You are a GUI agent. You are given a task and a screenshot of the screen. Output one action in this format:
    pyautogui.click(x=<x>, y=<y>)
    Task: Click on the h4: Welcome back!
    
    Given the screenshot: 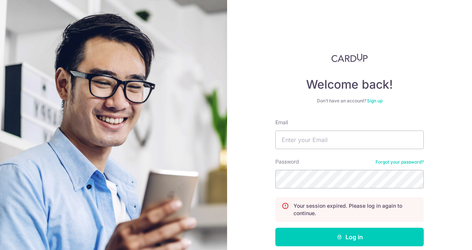 What is the action you would take?
    pyautogui.click(x=349, y=85)
    